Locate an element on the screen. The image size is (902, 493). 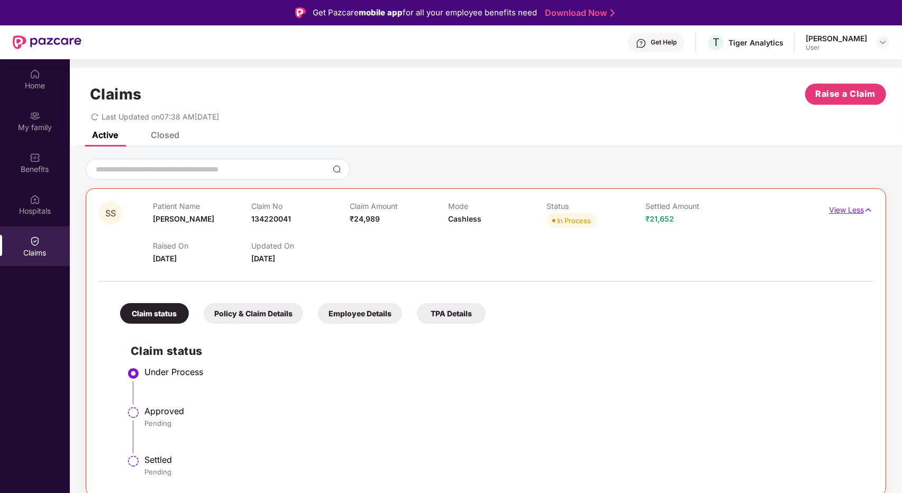
span: SS is located at coordinates (111, 213).